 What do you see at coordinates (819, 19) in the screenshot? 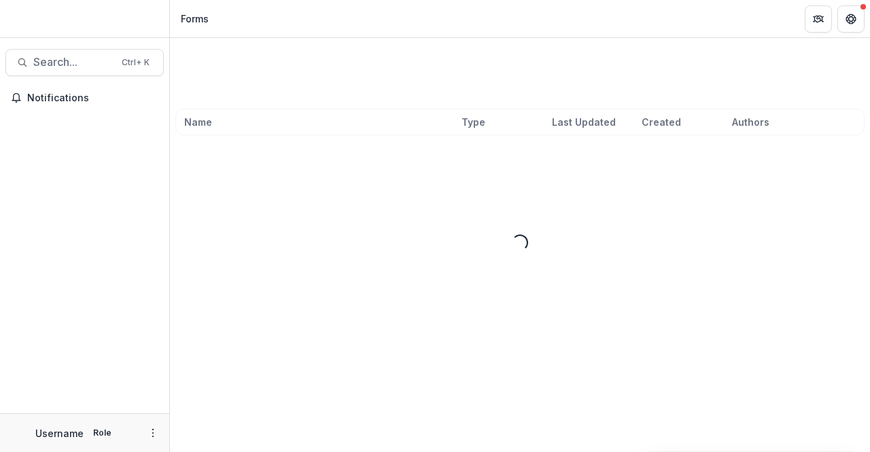
I see `button: Partners` at bounding box center [819, 19].